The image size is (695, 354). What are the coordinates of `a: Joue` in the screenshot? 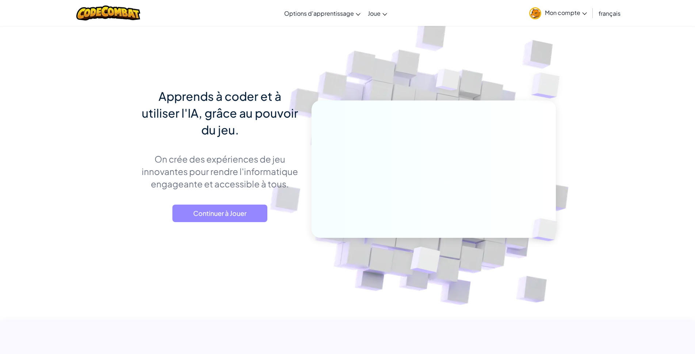 It's located at (377, 13).